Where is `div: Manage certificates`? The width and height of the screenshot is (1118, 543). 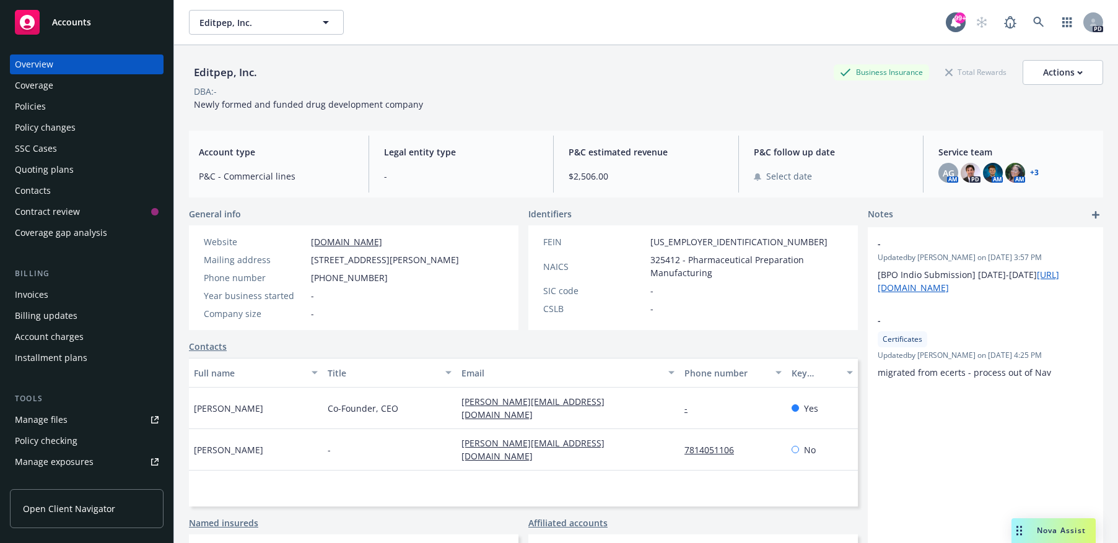 div: Manage certificates is located at coordinates (55, 483).